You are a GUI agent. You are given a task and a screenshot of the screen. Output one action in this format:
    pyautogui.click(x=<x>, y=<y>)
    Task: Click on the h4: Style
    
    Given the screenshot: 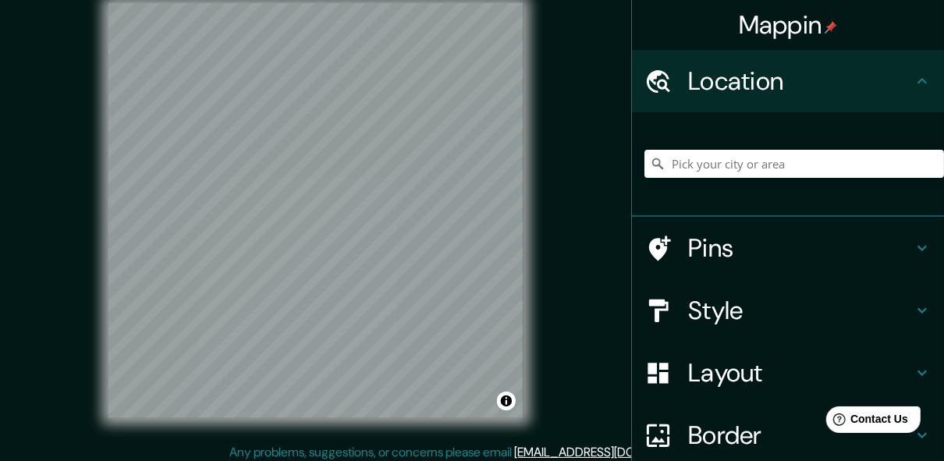 What is the action you would take?
    pyautogui.click(x=801, y=311)
    